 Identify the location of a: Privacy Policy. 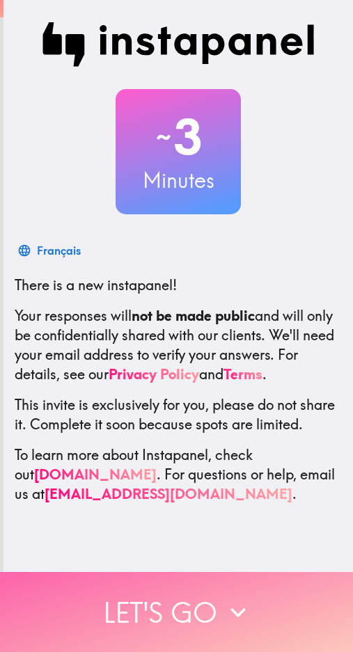
(154, 374).